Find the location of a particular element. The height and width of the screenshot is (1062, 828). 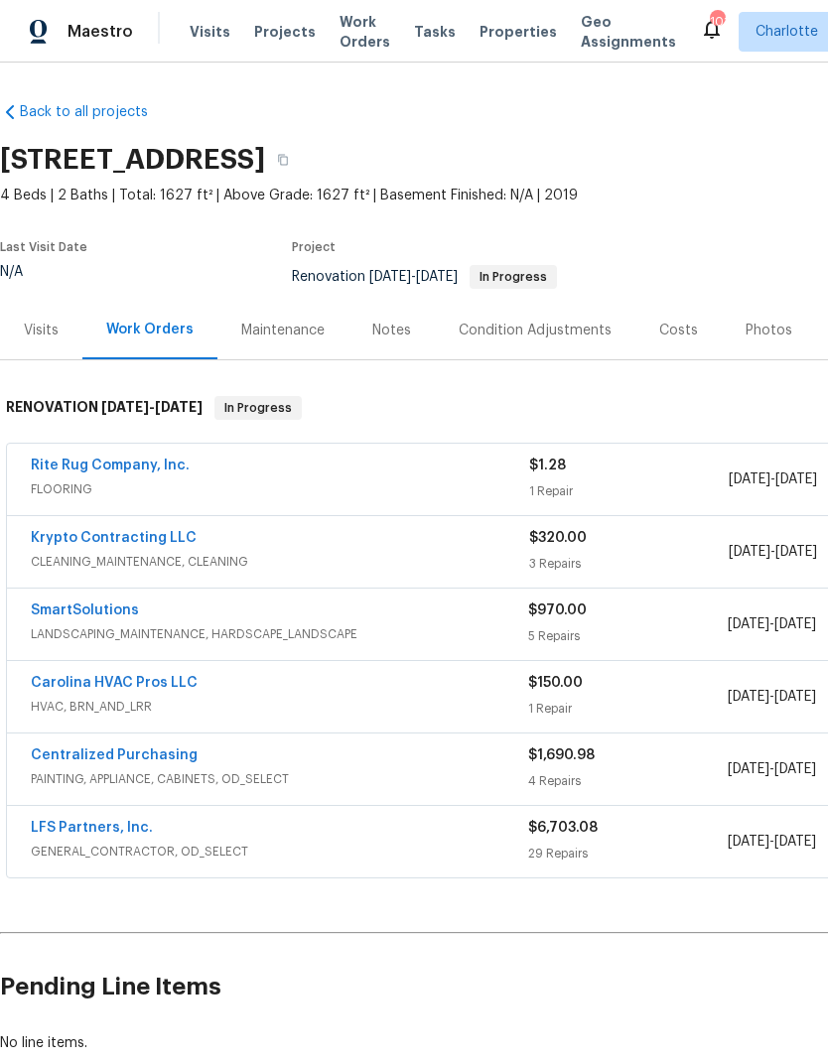

div: 101 is located at coordinates (716, 22).